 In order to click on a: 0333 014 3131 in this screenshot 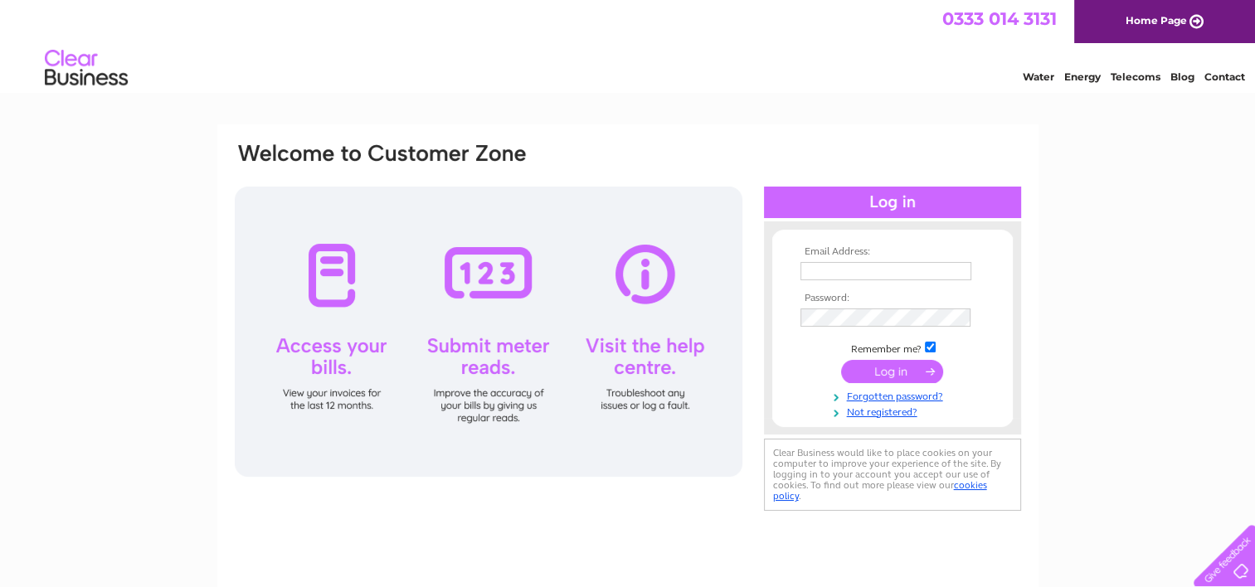, I will do `click(999, 18)`.